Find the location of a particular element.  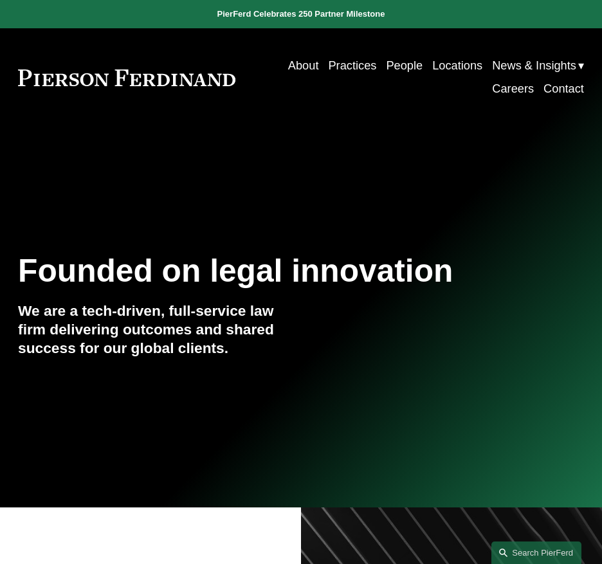

h1: Founded on legal innovation is located at coordinates (253, 271).